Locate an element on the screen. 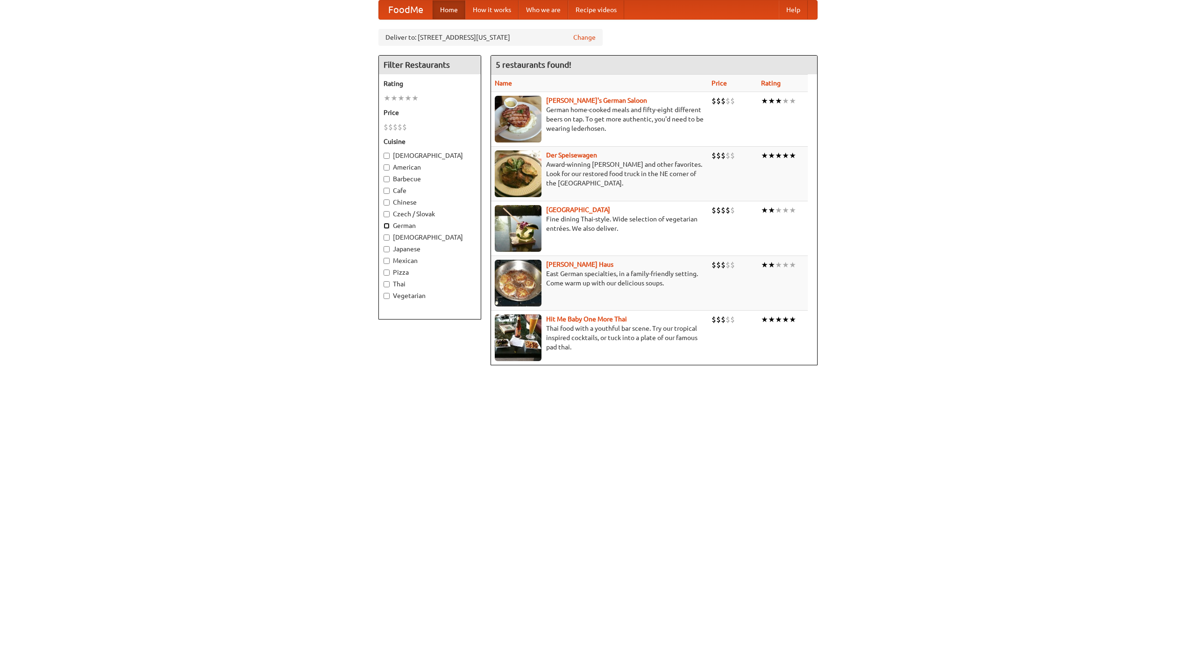 The height and width of the screenshot is (661, 1196). label: Czech / Slovak is located at coordinates (430, 214).